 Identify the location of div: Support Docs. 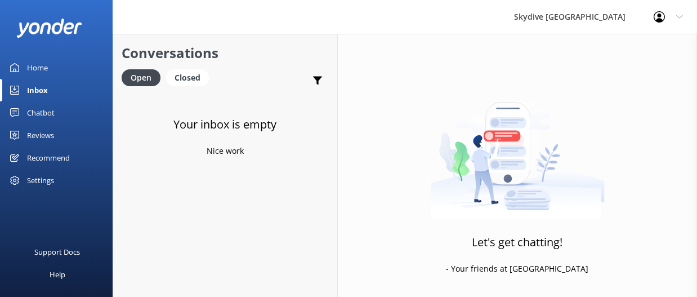
(57, 252).